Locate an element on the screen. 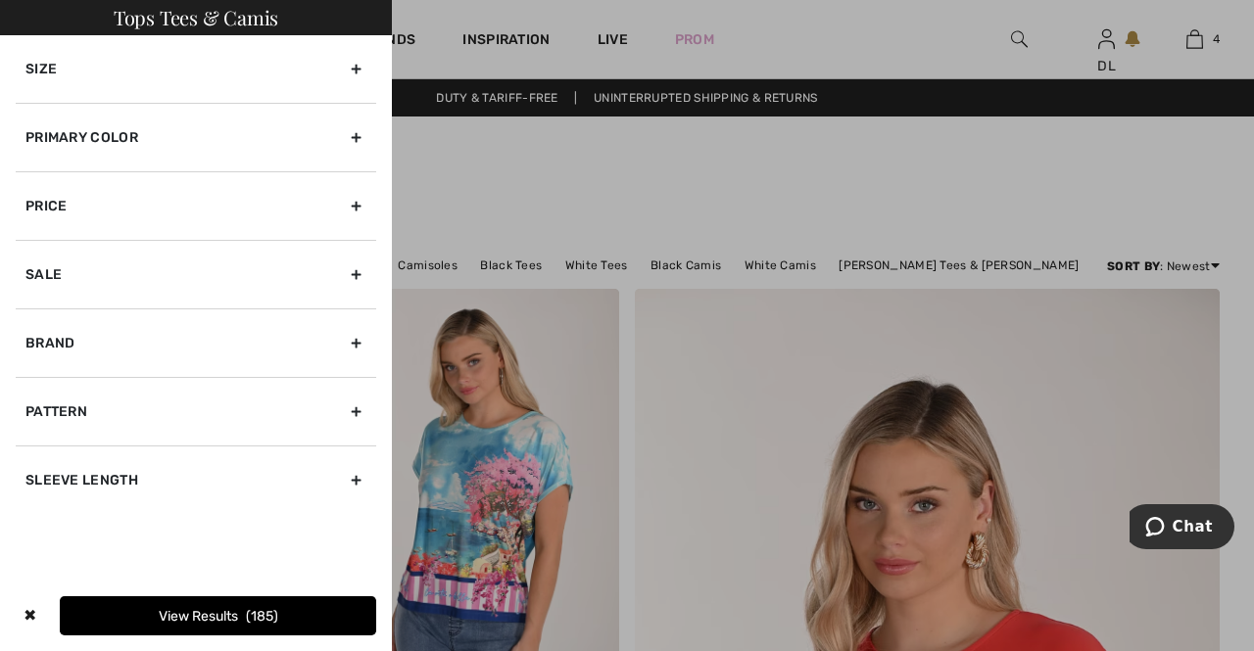  div: Sale is located at coordinates (196, 274).